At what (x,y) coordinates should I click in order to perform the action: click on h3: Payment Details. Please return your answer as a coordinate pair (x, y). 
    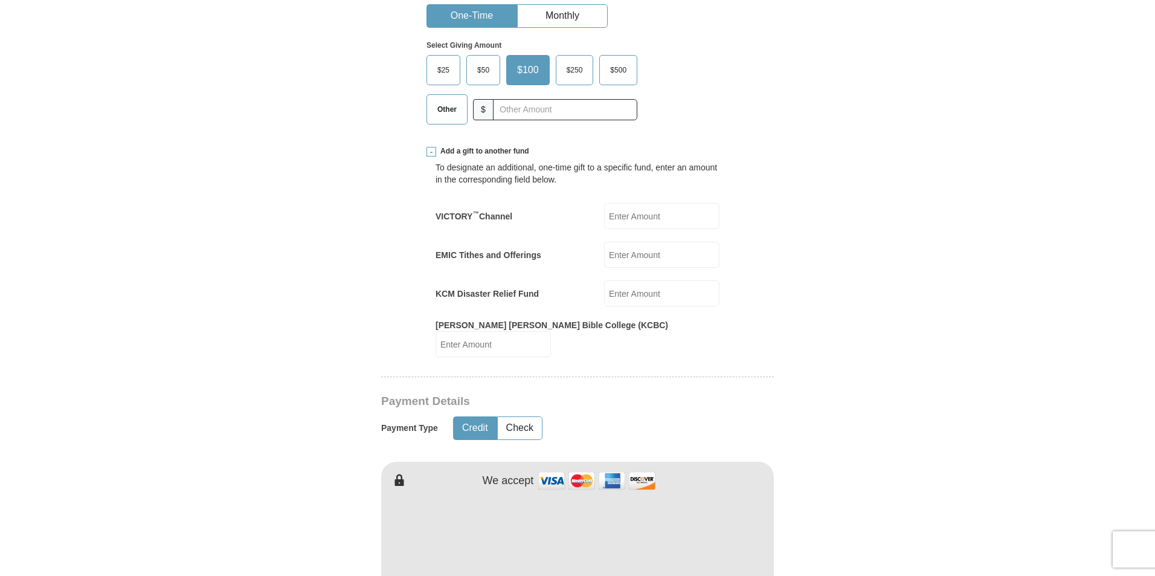
    Looking at the image, I should click on (535, 401).